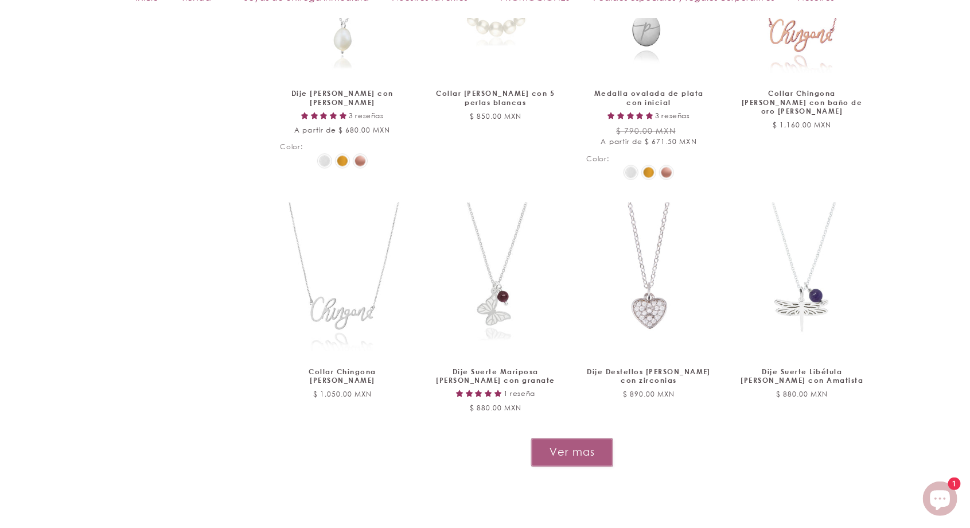  Describe the element at coordinates (649, 98) in the screenshot. I see `a: Medalla ovalada de plata con inicial` at that location.